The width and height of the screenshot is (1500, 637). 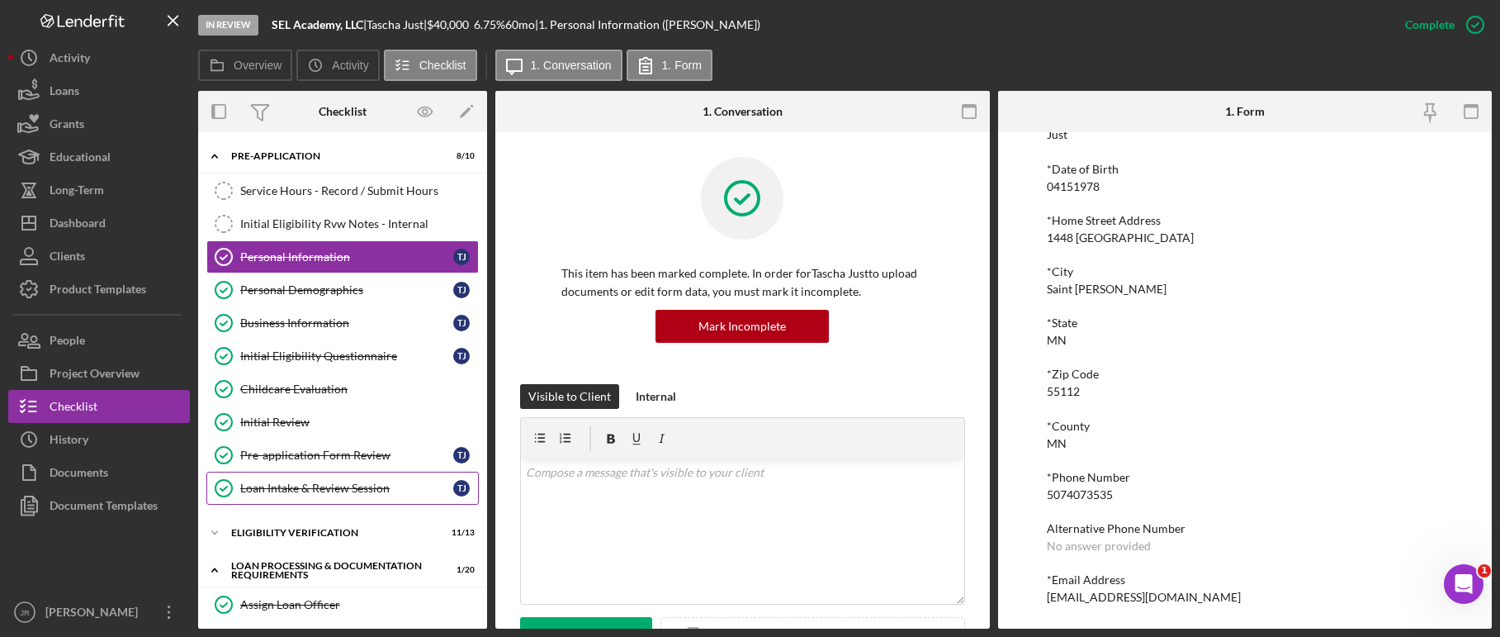 What do you see at coordinates (94, 375) in the screenshot?
I see `div: Project Overview` at bounding box center [94, 375].